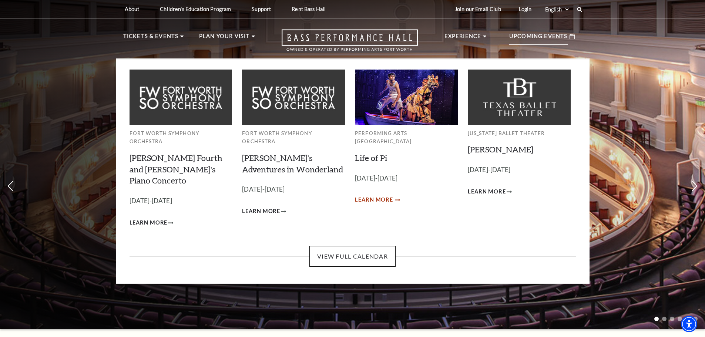 Image resolution: width=705 pixels, height=337 pixels. Describe the element at coordinates (195, 9) in the screenshot. I see `p: Children's Education Program` at that location.